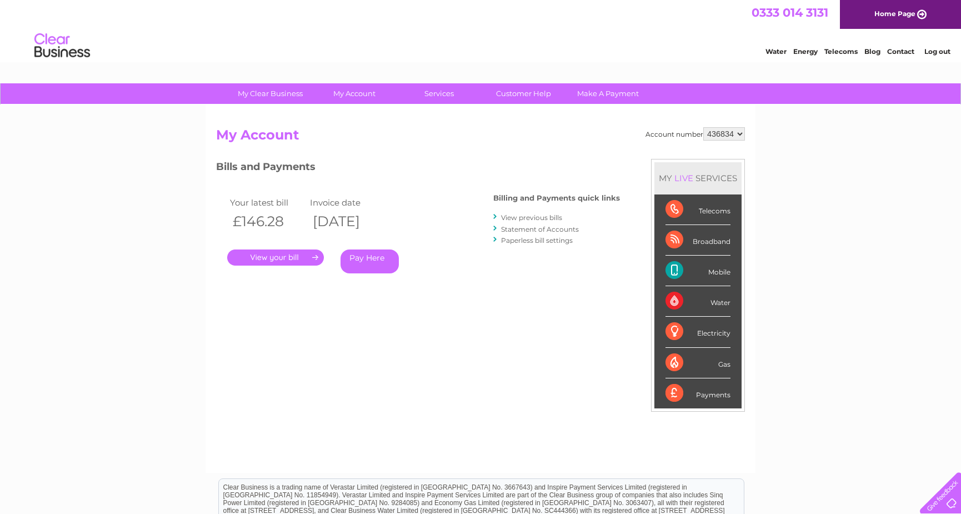  I want to click on a: Make A Payment, so click(608, 93).